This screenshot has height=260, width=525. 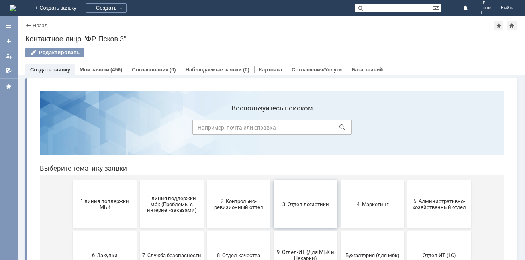 I want to click on button: Это соглашение не активно!, so click(x=339, y=221).